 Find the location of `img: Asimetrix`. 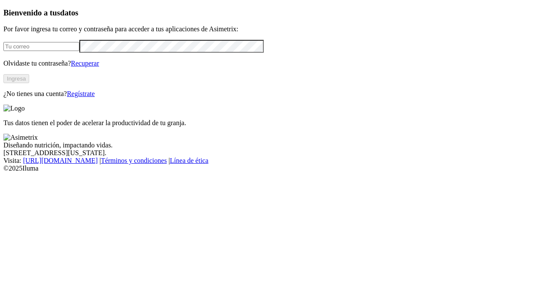

img: Asimetrix is located at coordinates (21, 138).